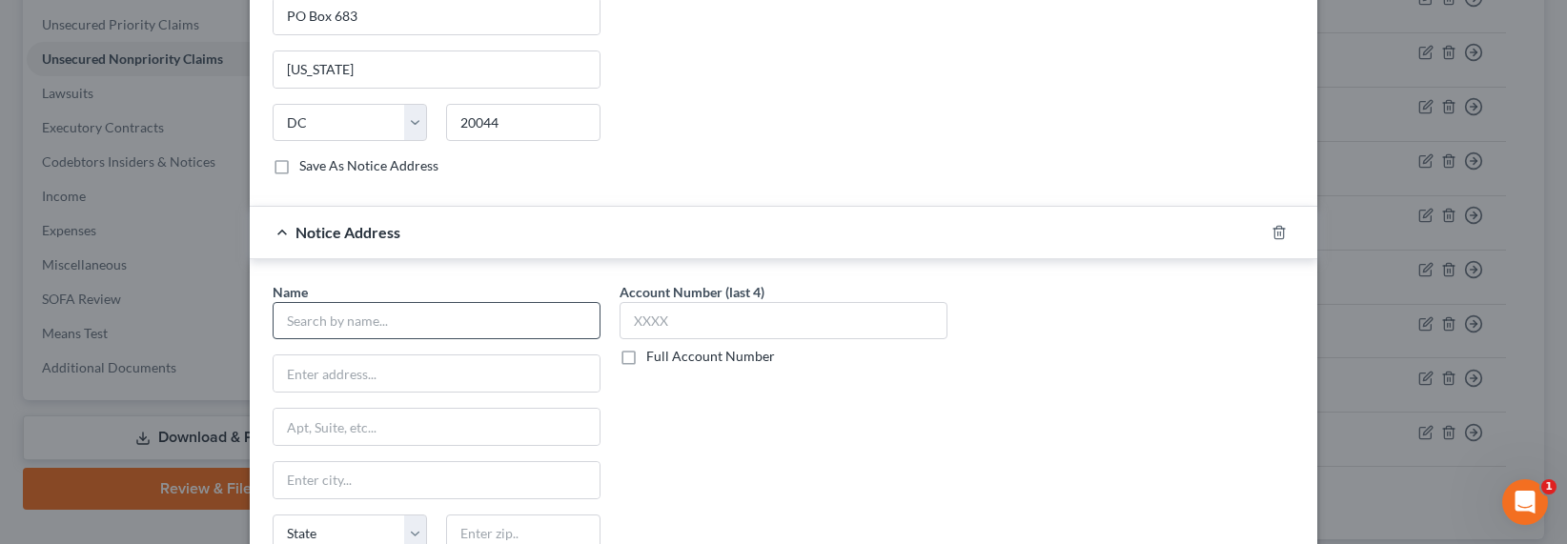 Image resolution: width=1567 pixels, height=544 pixels. Describe the element at coordinates (710, 357) in the screenshot. I see `label: Full Account Number` at that location.